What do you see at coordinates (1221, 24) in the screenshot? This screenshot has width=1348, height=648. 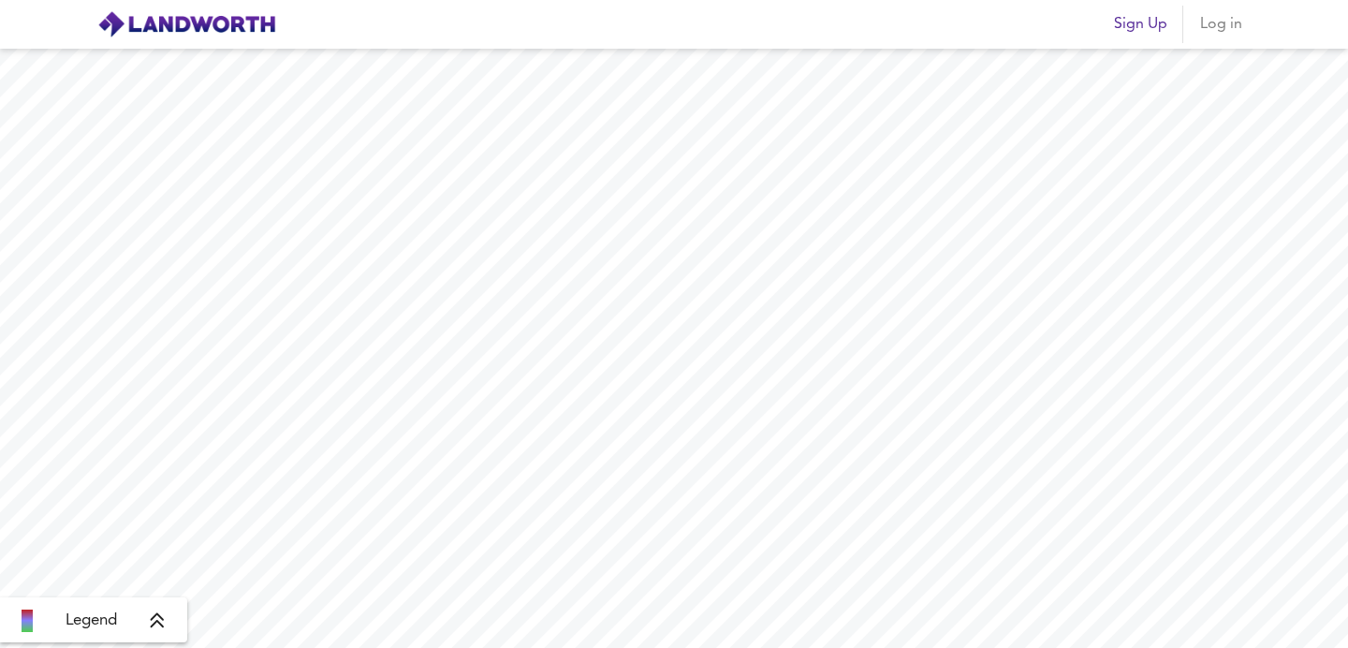 I see `span: Log in` at bounding box center [1221, 24].